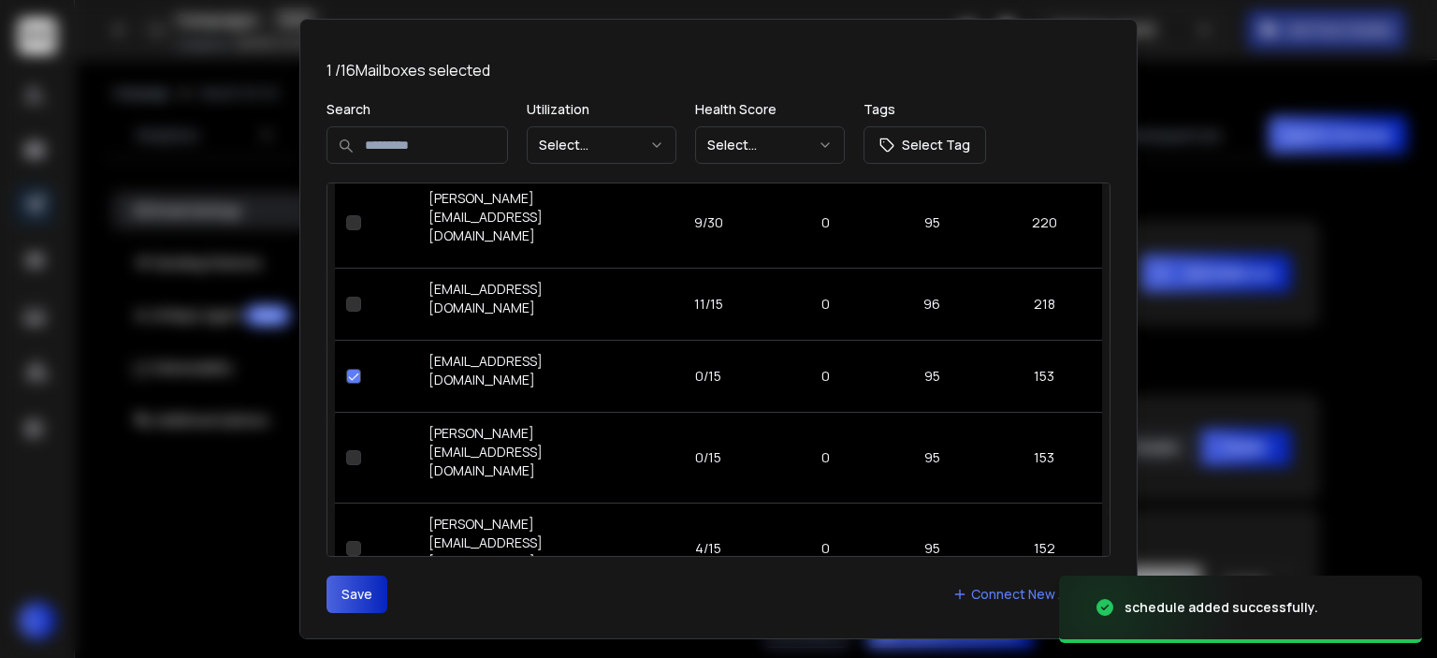  What do you see at coordinates (770, 109) in the screenshot?
I see `p: Health Score` at bounding box center [770, 109].